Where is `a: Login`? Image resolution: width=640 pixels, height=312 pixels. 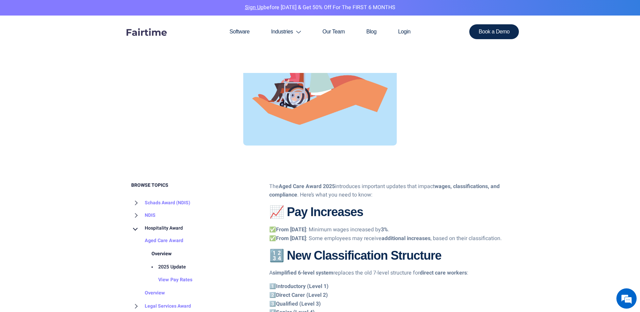 a: Login is located at coordinates (404, 32).